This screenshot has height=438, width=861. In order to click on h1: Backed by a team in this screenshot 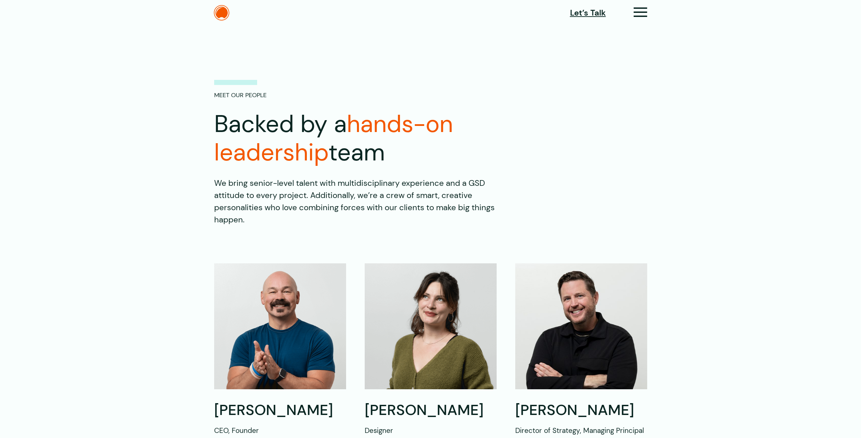, I will do `click(407, 138)`.